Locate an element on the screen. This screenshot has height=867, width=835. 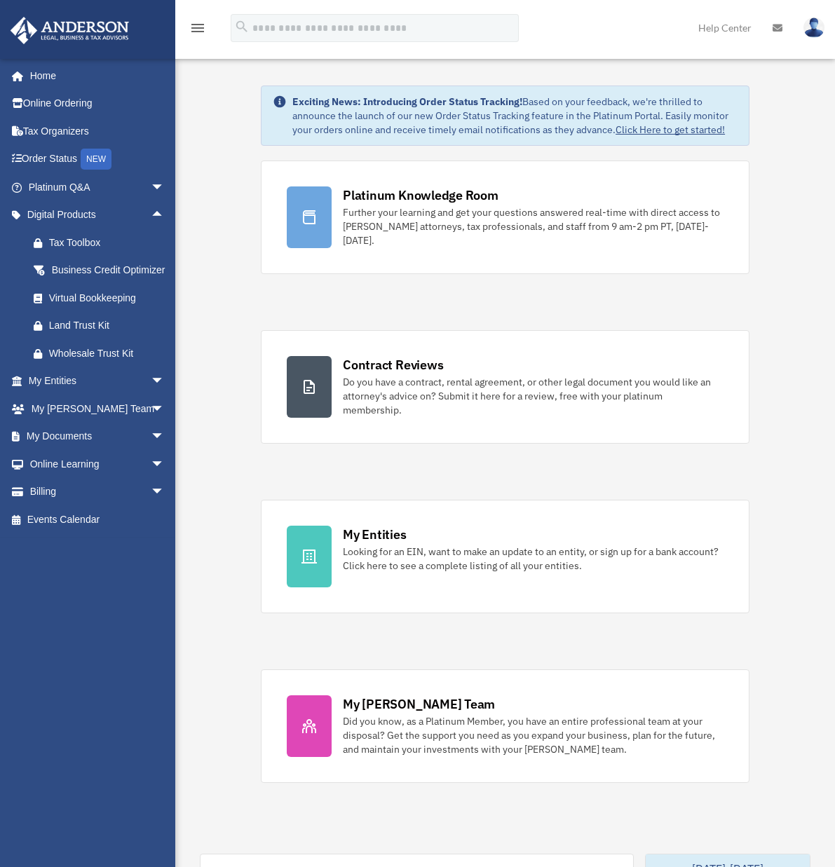
div: Tax Toolbox is located at coordinates (109, 243).